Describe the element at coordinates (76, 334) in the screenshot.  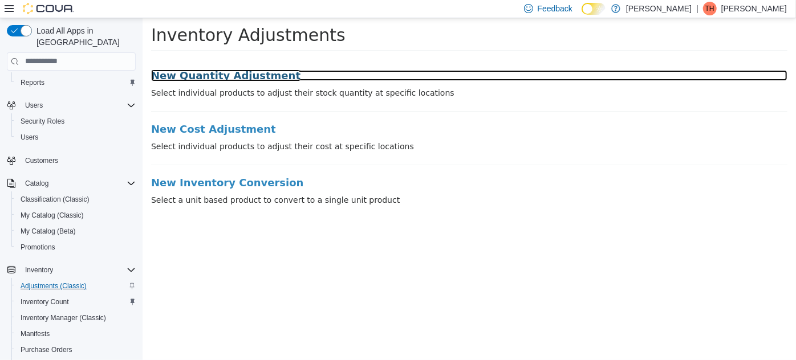
I see `button: Manifests` at that location.